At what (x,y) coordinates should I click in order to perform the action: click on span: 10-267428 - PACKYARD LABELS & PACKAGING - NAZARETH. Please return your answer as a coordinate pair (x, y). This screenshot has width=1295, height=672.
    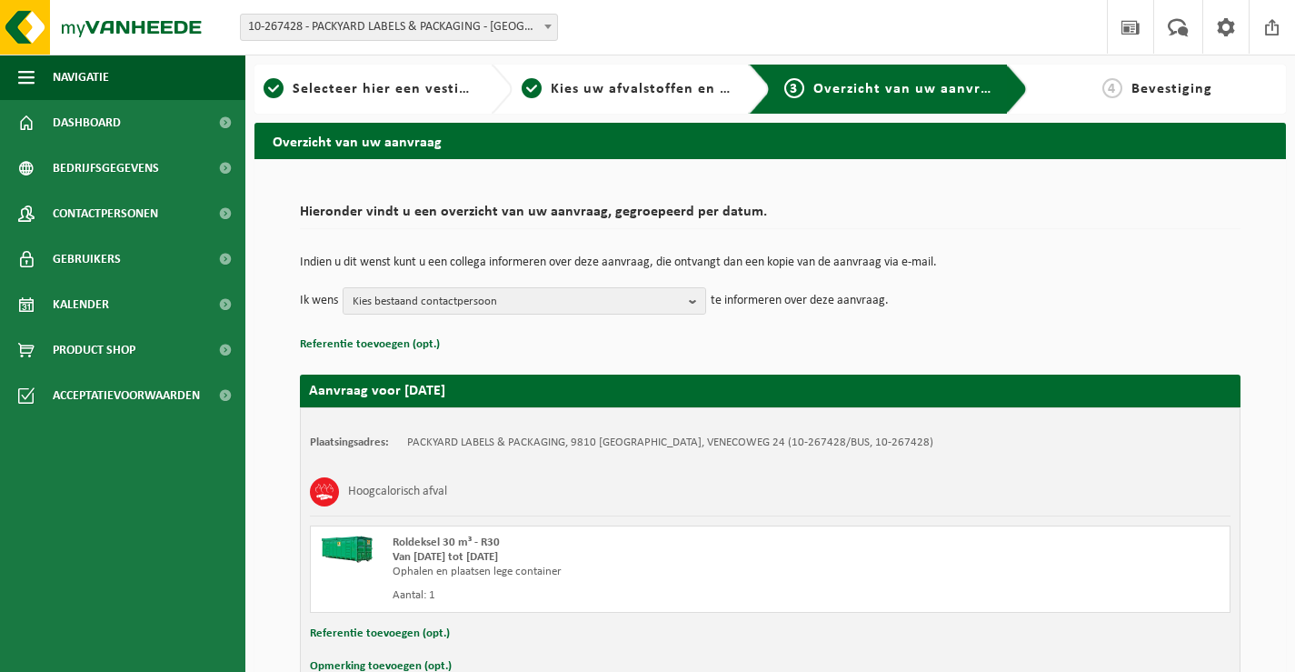
    Looking at the image, I should click on (399, 27).